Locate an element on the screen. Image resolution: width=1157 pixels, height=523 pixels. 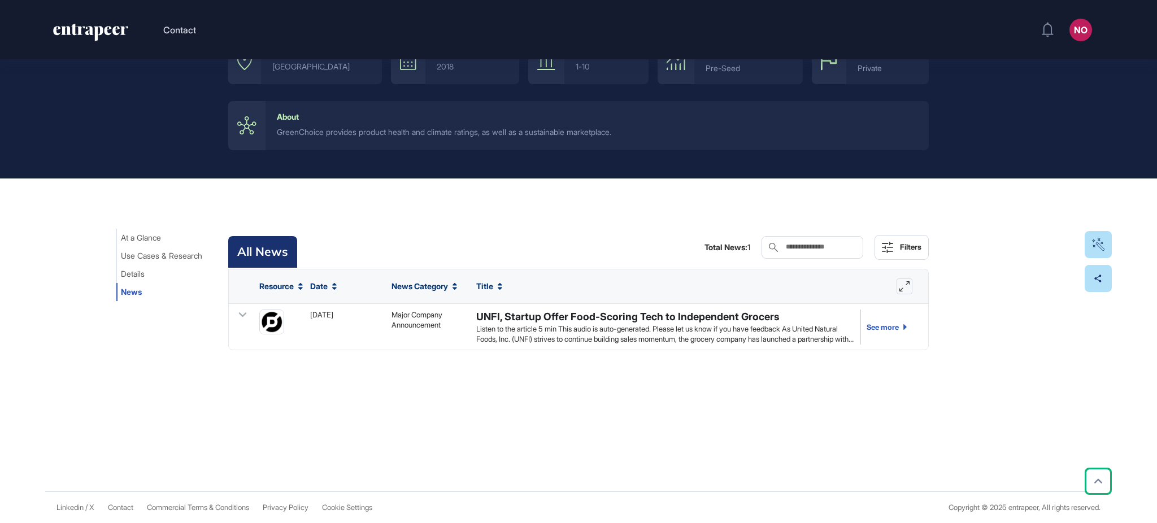
span: At a Glance is located at coordinates (141, 238).